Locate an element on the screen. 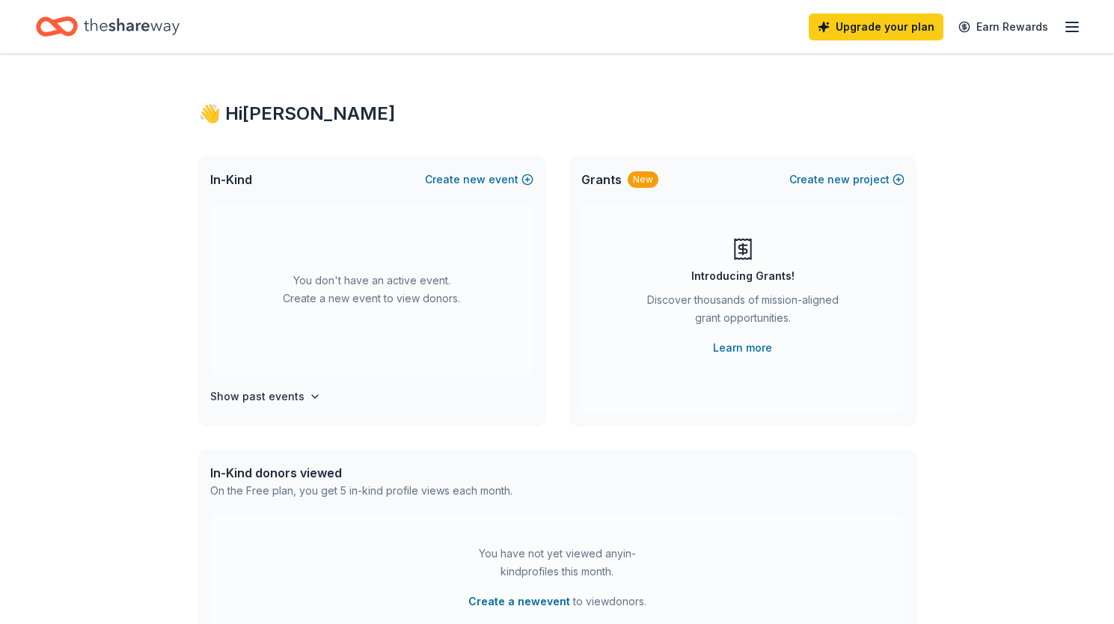 This screenshot has height=624, width=1114. button: Create a newevent is located at coordinates (519, 602).